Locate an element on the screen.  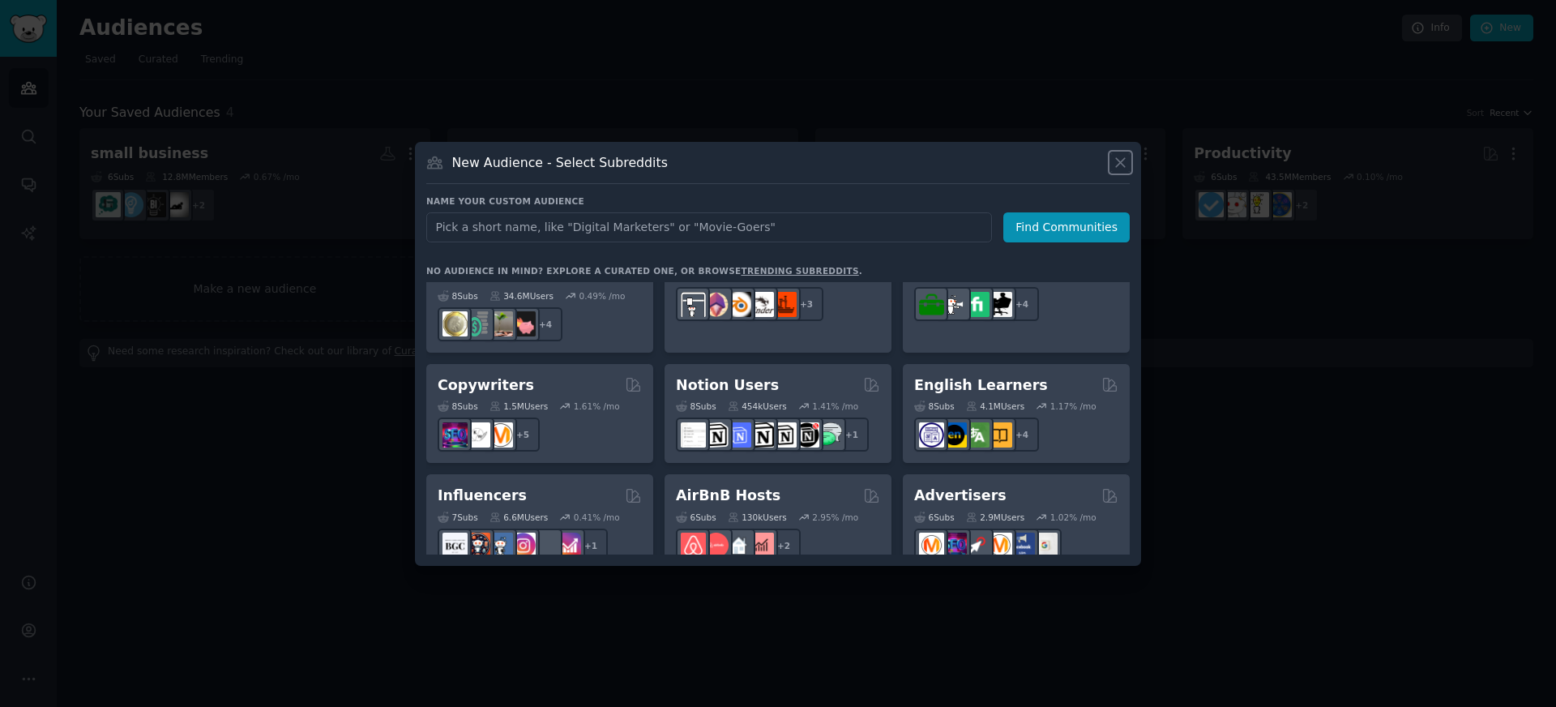
div: 130k Users is located at coordinates (757, 517).